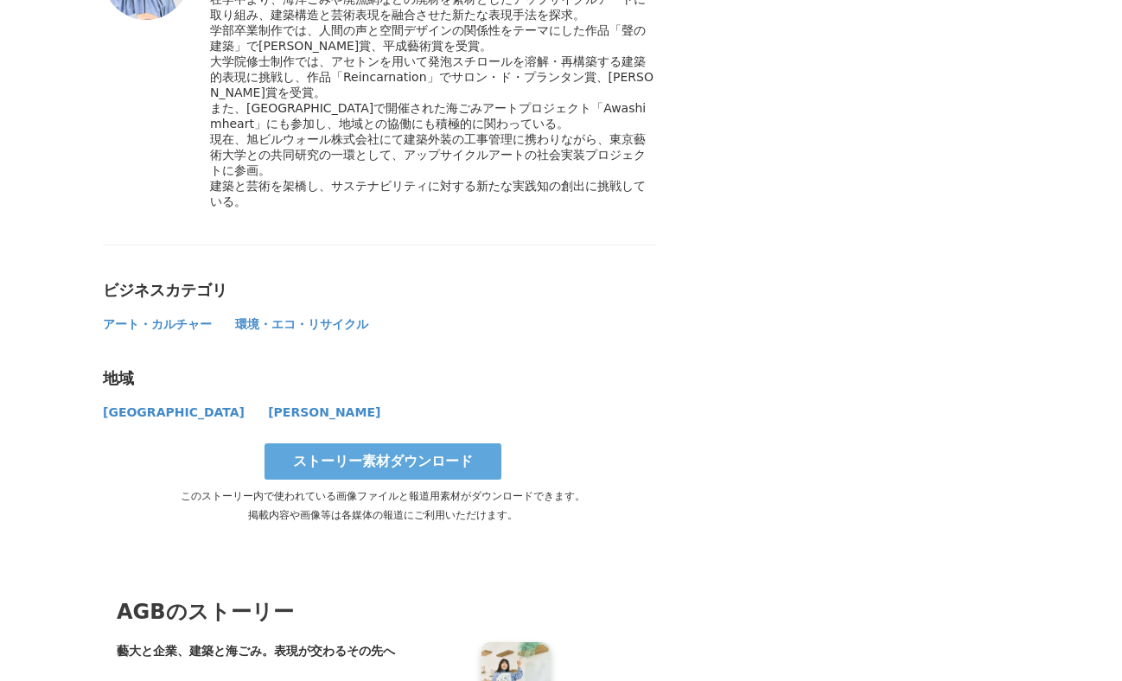  Describe the element at coordinates (292, 660) in the screenshot. I see `a: 藝大と企業、建築と海ごみ。表現が交わるその先へ` at that location.